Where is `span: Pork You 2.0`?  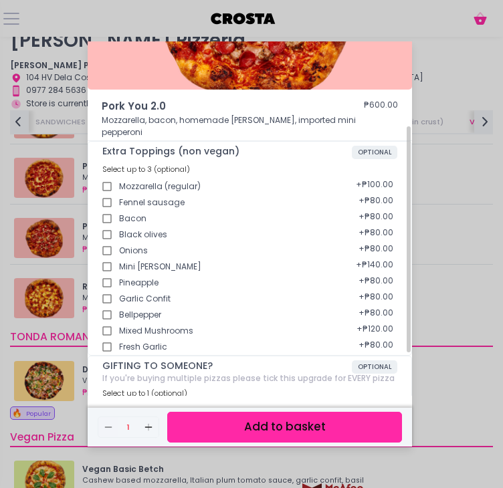 span: Pork You 2.0 is located at coordinates (213, 106).